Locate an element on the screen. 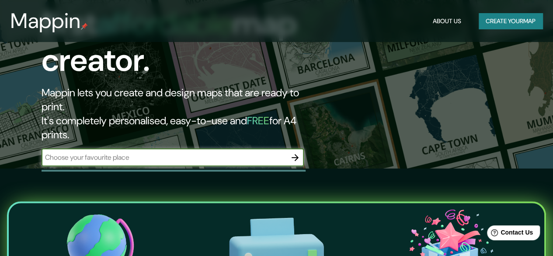 This screenshot has width=553, height=256. span: Contact Us is located at coordinates (41, 10).